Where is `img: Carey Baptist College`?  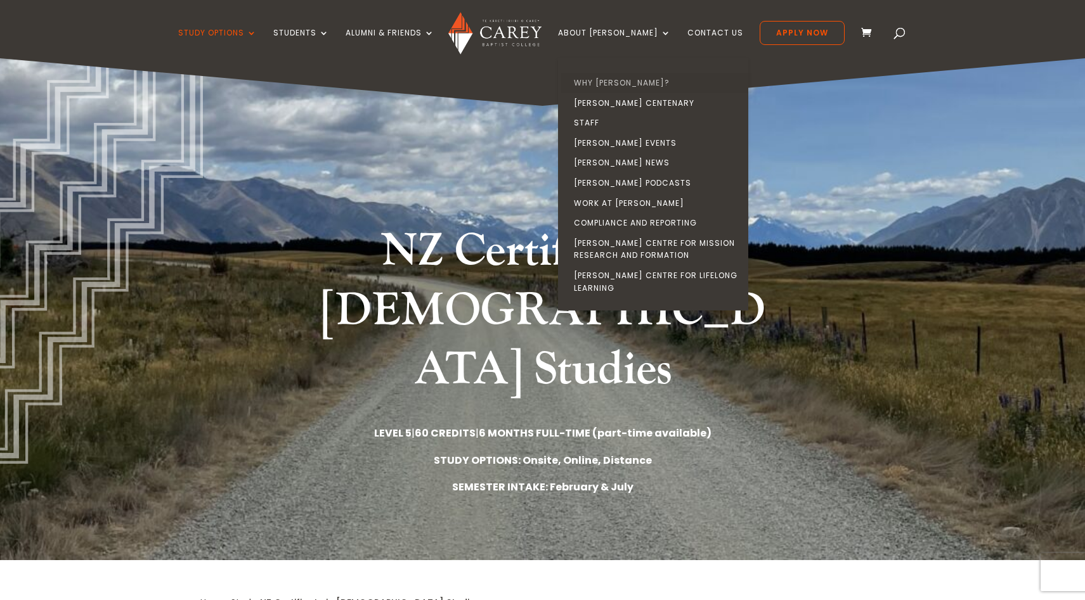 img: Carey Baptist College is located at coordinates (494, 33).